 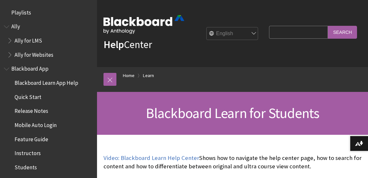 What do you see at coordinates (232, 34) in the screenshot?
I see `select: Site Language Selector` at bounding box center [232, 34].